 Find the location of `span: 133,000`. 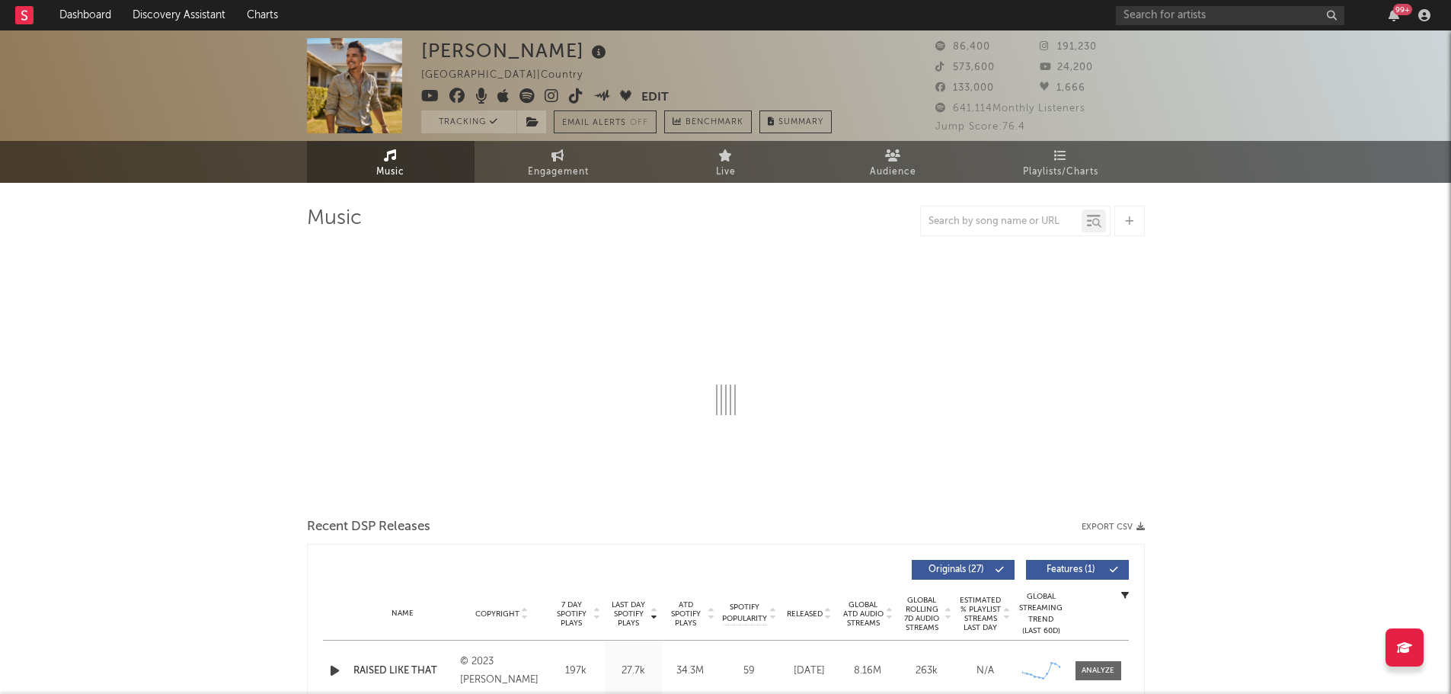

span: 133,000 is located at coordinates (965, 88).